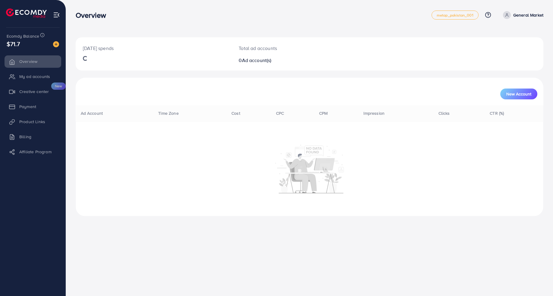  Describe the element at coordinates (455, 15) in the screenshot. I see `span: metap_pakistan_001` at that location.